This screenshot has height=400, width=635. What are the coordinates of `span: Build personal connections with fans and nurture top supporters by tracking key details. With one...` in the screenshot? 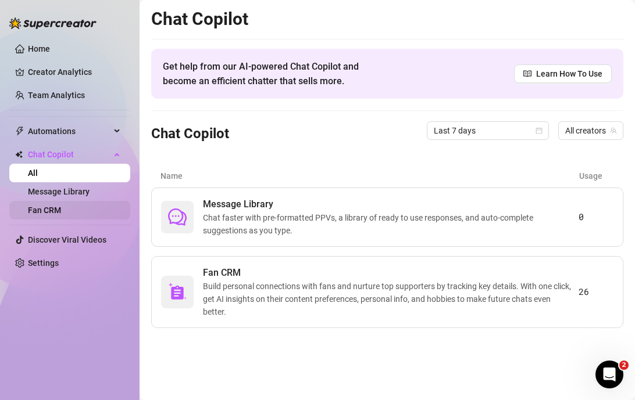 It's located at (391, 299).